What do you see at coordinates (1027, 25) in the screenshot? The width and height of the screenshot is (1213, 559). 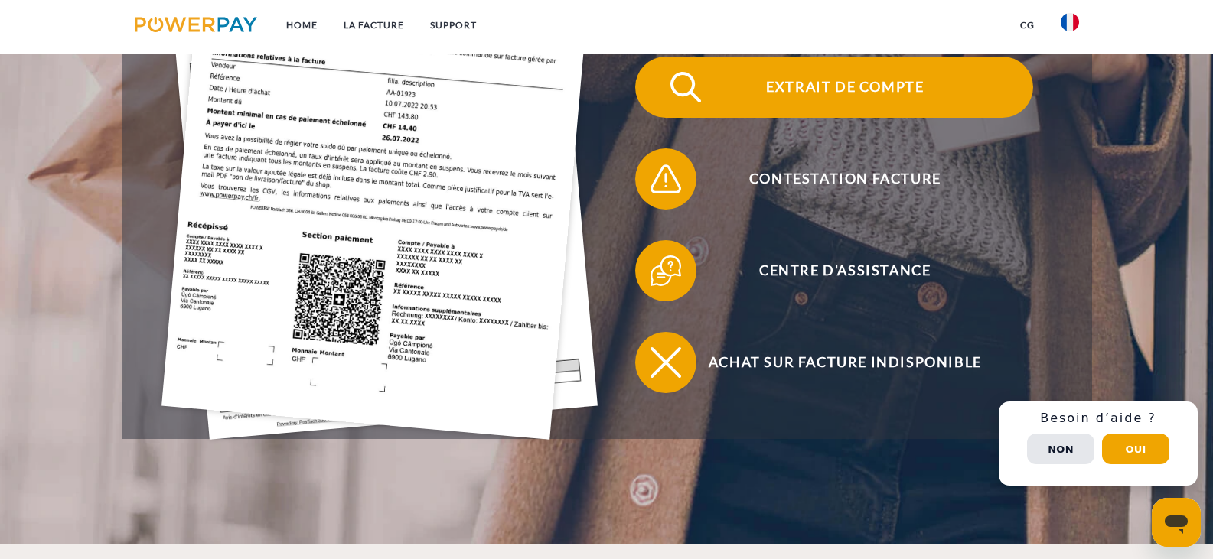 I see `a: CG` at bounding box center [1027, 25].